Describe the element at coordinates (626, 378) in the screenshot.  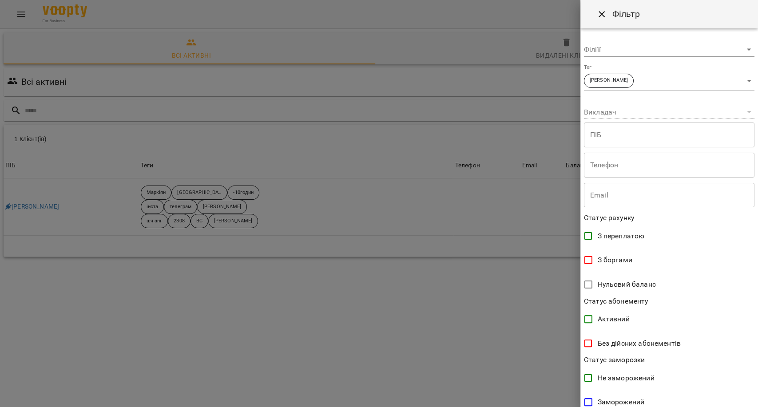
I see `span: Не заморожений` at that location.